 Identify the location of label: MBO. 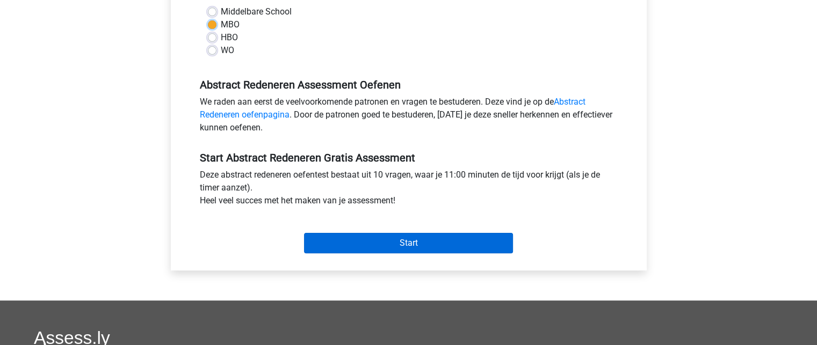
(230, 25).